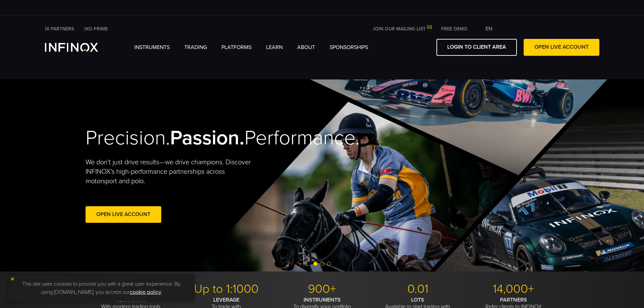 Image resolution: width=644 pixels, height=308 pixels. Describe the element at coordinates (239, 47) in the screenshot. I see `a: PLATFORMS` at that location.